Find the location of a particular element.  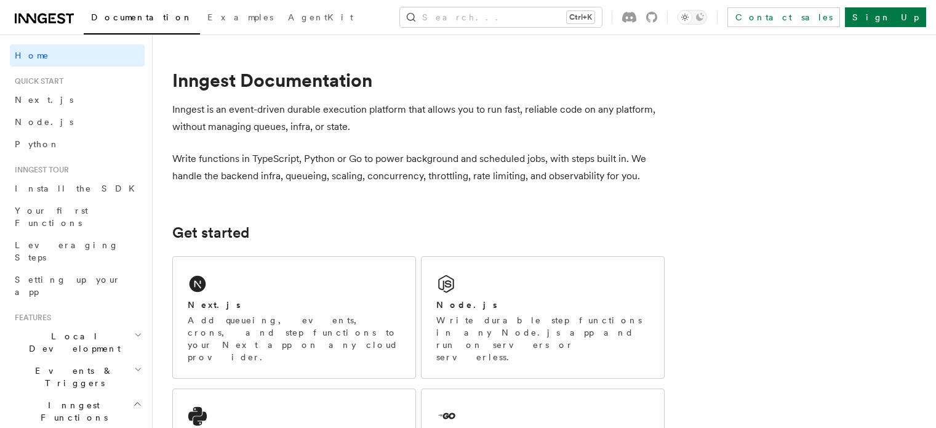

span: Home is located at coordinates (32, 55).